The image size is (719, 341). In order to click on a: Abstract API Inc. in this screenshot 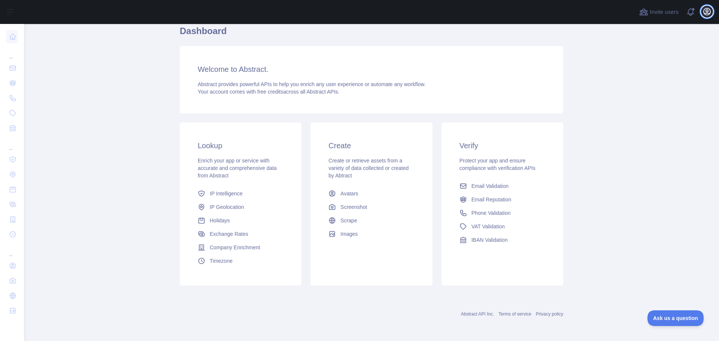, I will do `click(477, 314)`.